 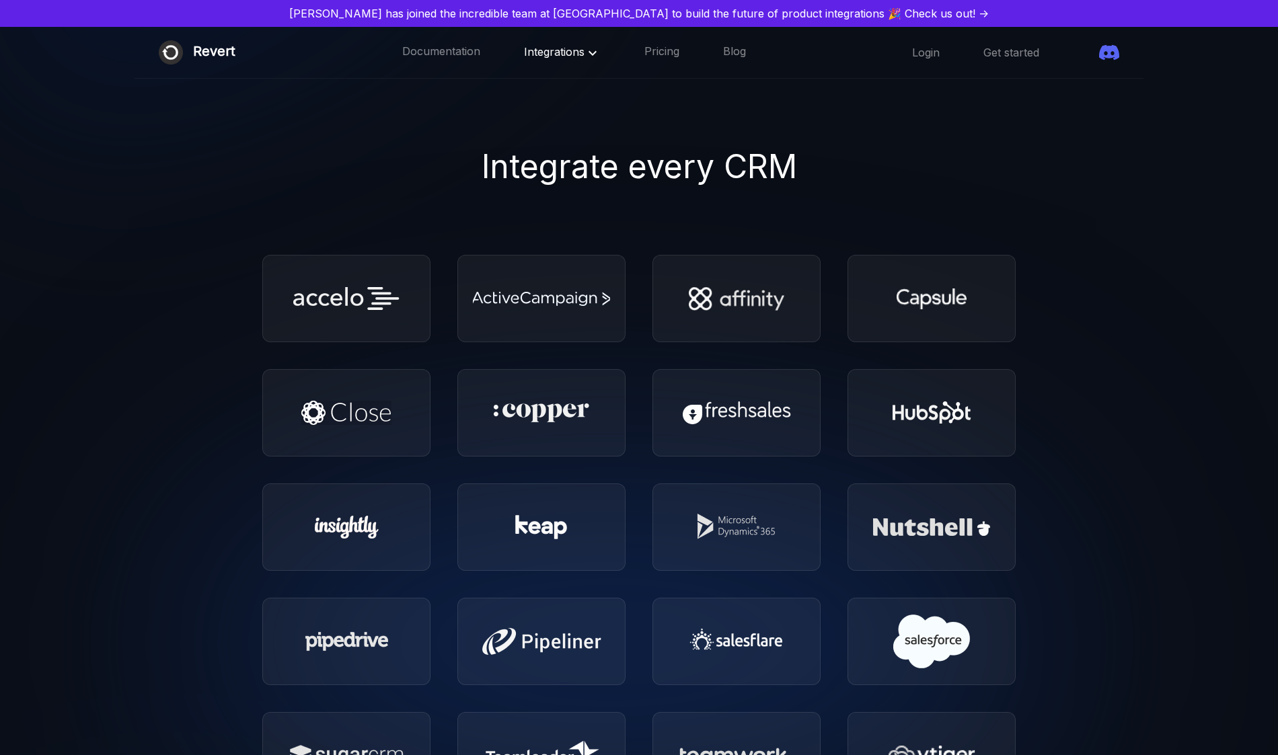 What do you see at coordinates (346, 527) in the screenshot?
I see `img: Insightly CRM` at bounding box center [346, 527].